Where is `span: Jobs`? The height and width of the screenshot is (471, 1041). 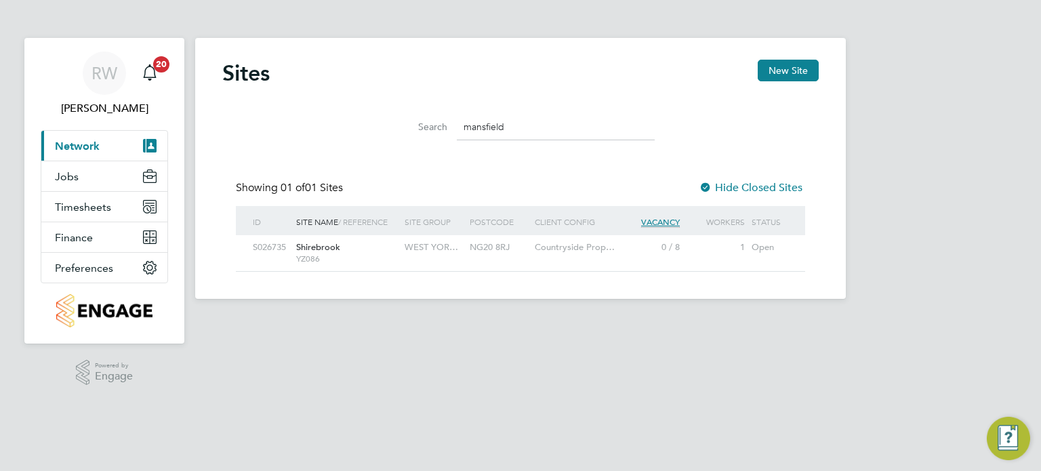 span: Jobs is located at coordinates (66, 176).